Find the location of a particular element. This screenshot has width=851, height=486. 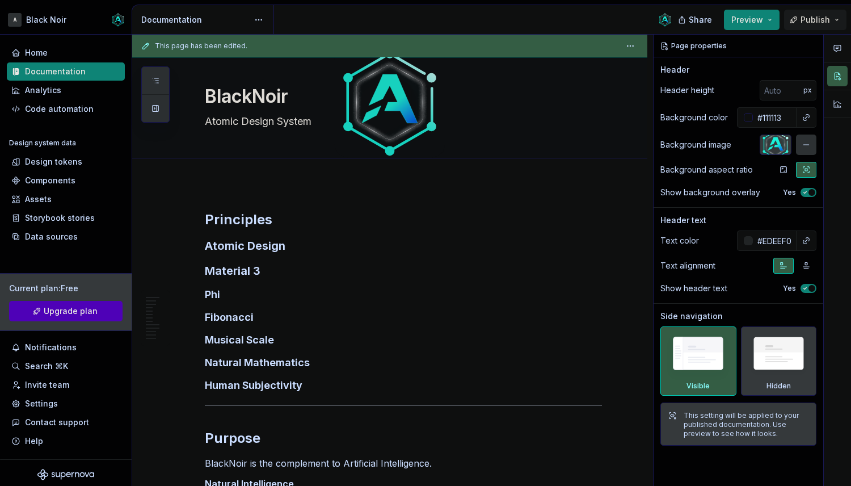

div: Code automation is located at coordinates (59, 109).